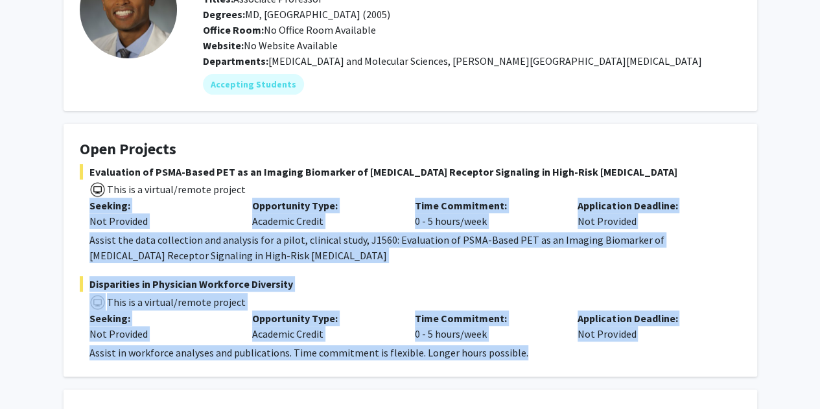 This screenshot has width=820, height=409. Describe the element at coordinates (410, 284) in the screenshot. I see `span: Disparities in Physician Workforce Diversity` at that location.